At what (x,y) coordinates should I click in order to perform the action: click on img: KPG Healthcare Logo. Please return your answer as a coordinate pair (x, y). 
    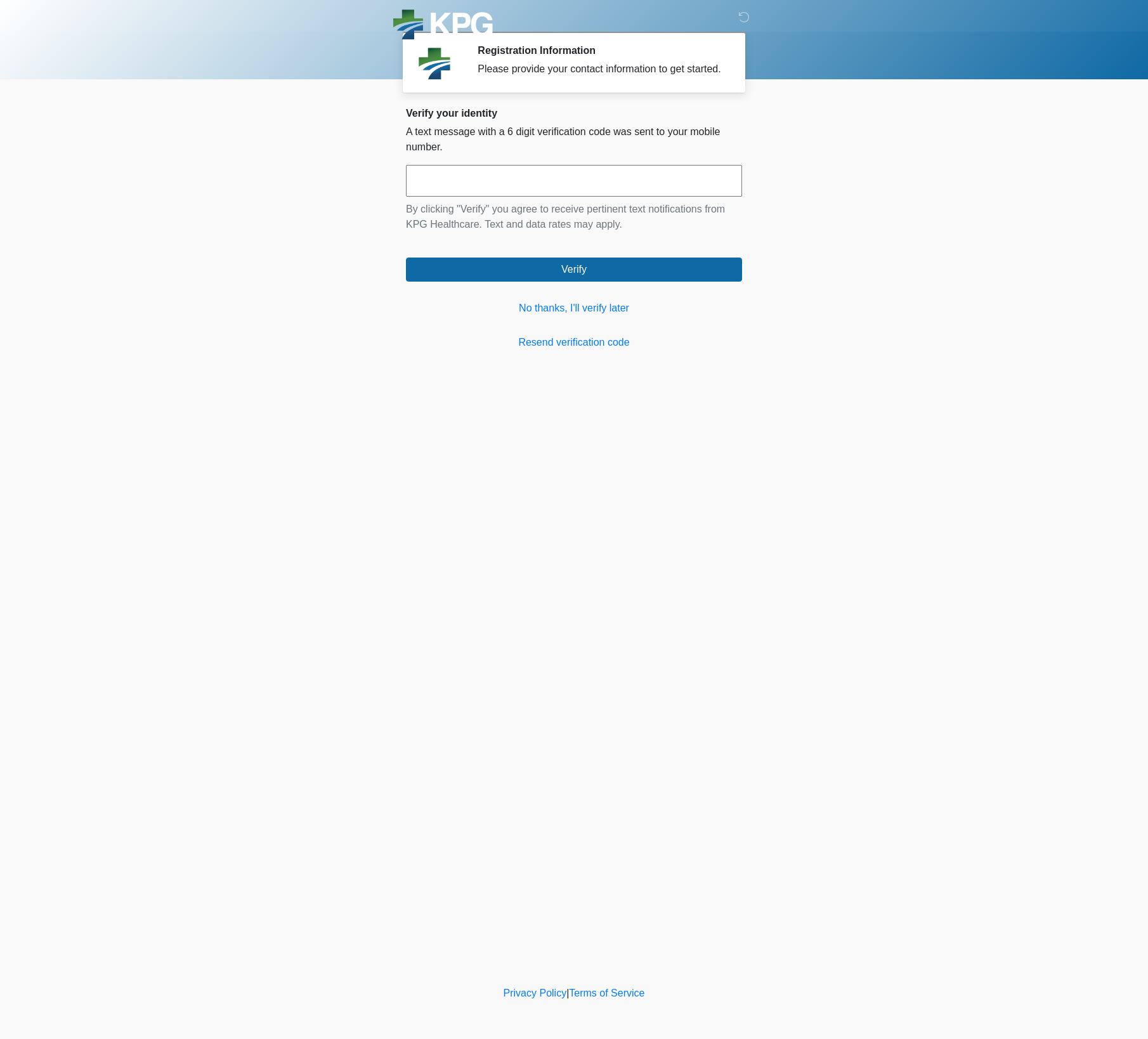
    Looking at the image, I should click on (443, 26).